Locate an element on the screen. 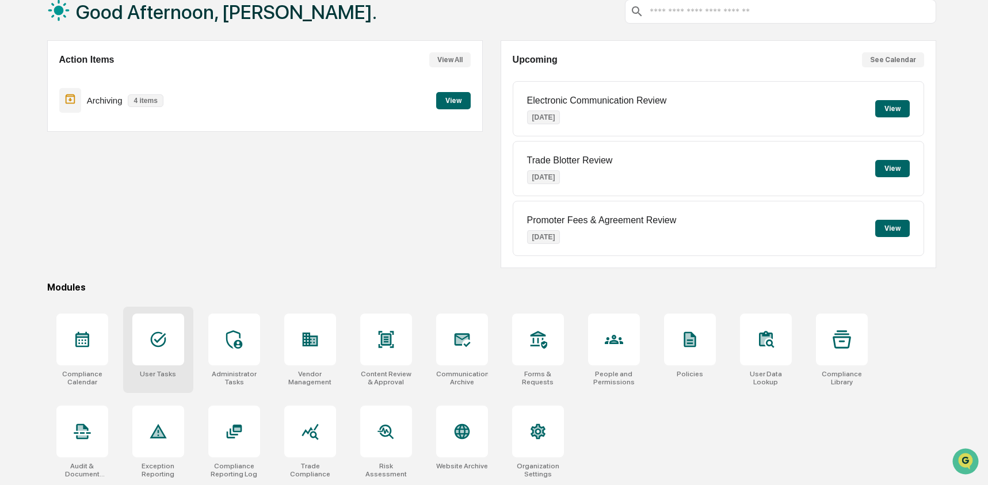 The height and width of the screenshot is (485, 988). span: Pylon is located at coordinates (127, 199).